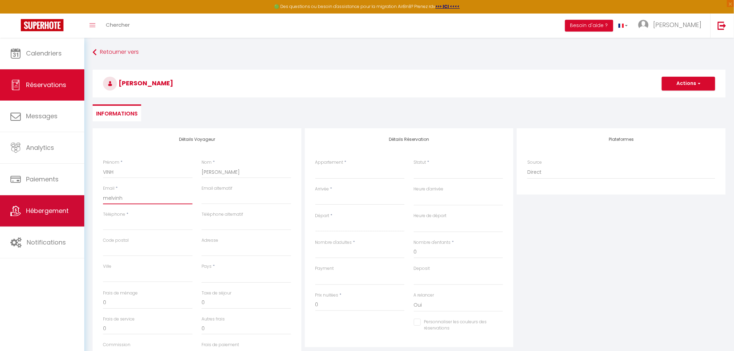 This screenshot has width=734, height=351. What do you see at coordinates (46, 242) in the screenshot?
I see `span: Notifications` at bounding box center [46, 242].